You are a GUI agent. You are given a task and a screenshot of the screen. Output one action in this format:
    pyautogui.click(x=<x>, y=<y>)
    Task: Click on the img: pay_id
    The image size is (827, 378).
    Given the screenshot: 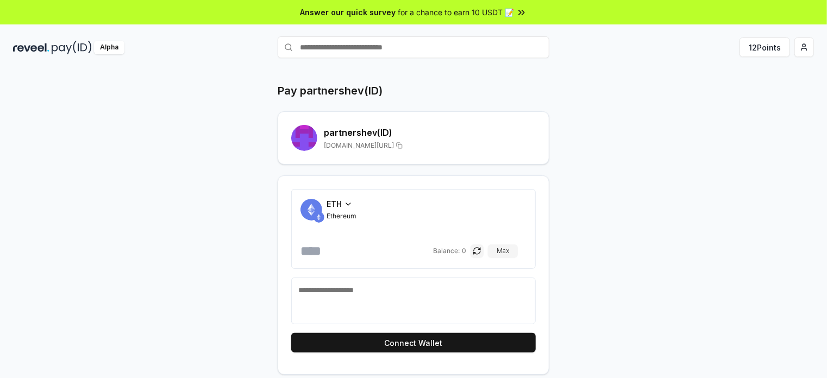 What is the action you would take?
    pyautogui.click(x=72, y=47)
    